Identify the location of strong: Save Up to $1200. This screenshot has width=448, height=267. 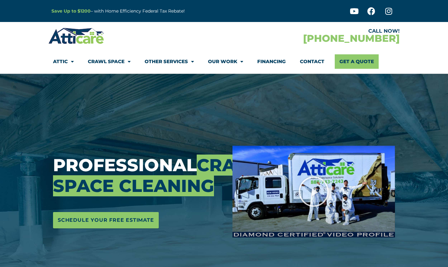
(71, 11).